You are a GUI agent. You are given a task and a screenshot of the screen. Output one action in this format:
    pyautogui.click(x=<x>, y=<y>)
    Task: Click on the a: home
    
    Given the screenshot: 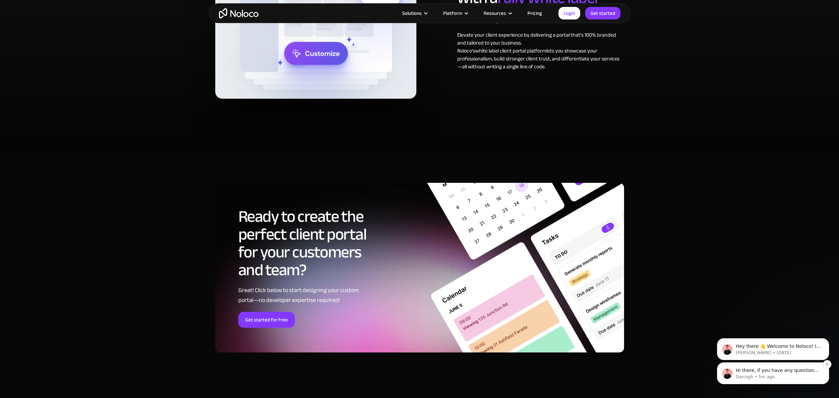 What is the action you would take?
    pyautogui.click(x=239, y=13)
    